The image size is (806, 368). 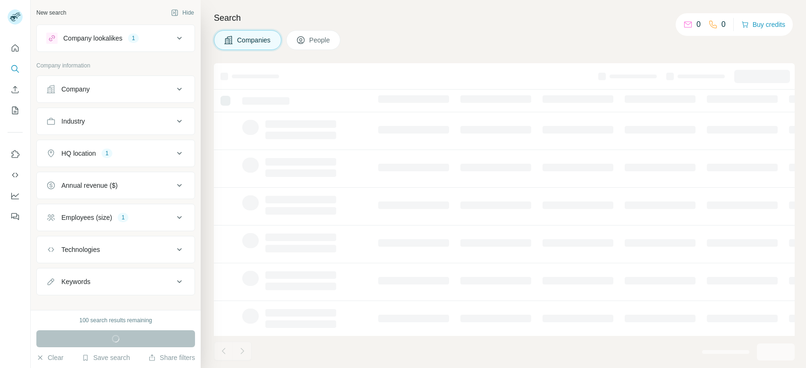 I want to click on div: HQ location, so click(x=78, y=153).